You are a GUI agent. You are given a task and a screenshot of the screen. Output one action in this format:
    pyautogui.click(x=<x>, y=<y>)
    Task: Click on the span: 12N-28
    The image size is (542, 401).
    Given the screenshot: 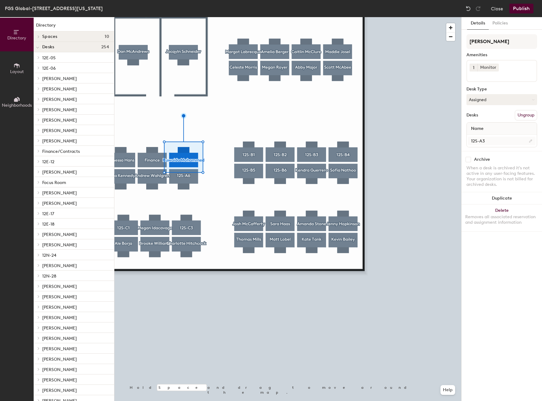 What is the action you would take?
    pyautogui.click(x=49, y=276)
    